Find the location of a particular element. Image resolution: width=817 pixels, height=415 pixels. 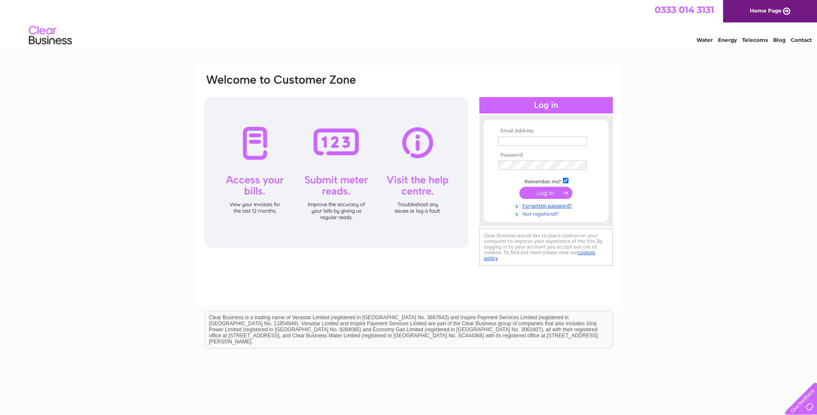

a: Telecoms is located at coordinates (755, 40).